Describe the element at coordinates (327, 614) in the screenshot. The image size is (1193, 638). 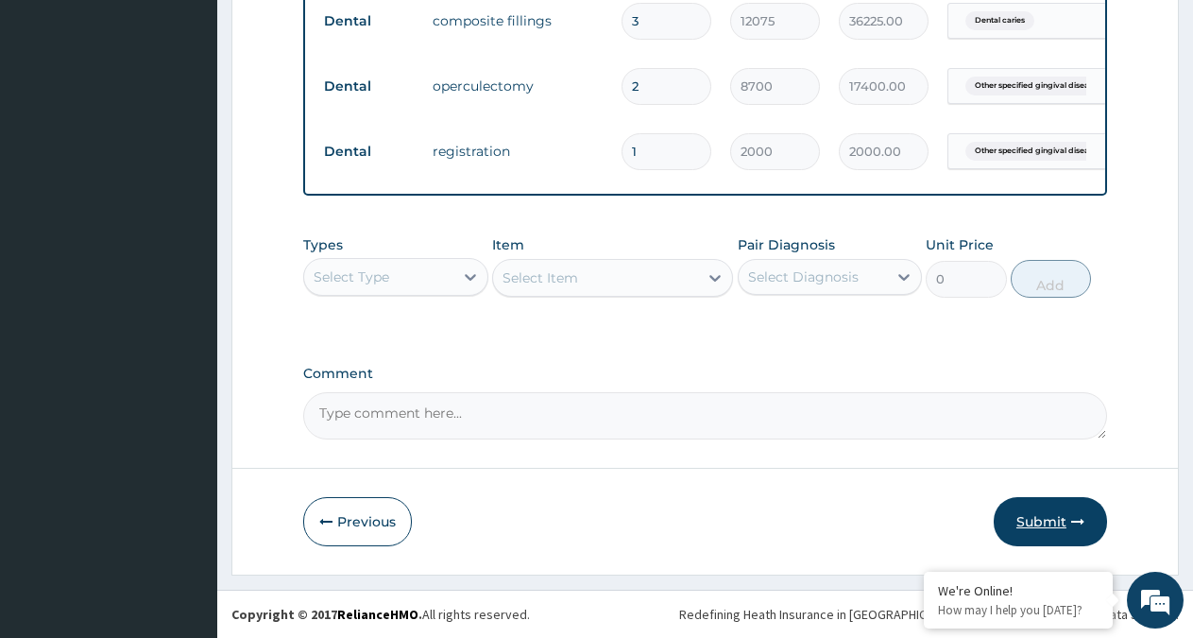
I see `strong: Copyright © 2017 .` at that location.